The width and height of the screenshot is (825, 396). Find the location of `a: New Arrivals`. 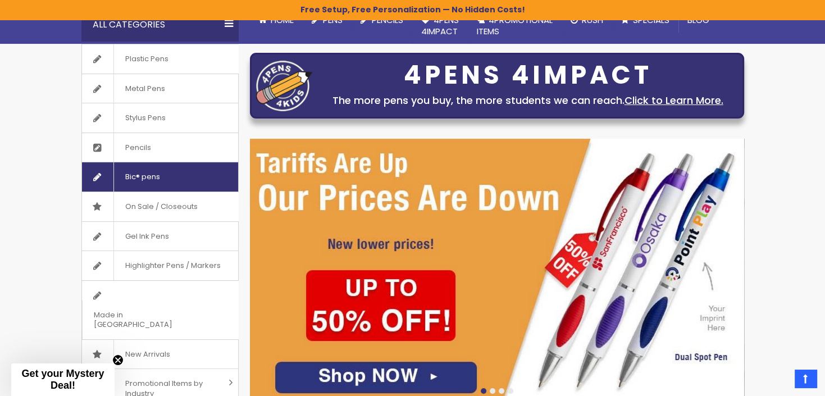

a: New Arrivals is located at coordinates (160, 355).